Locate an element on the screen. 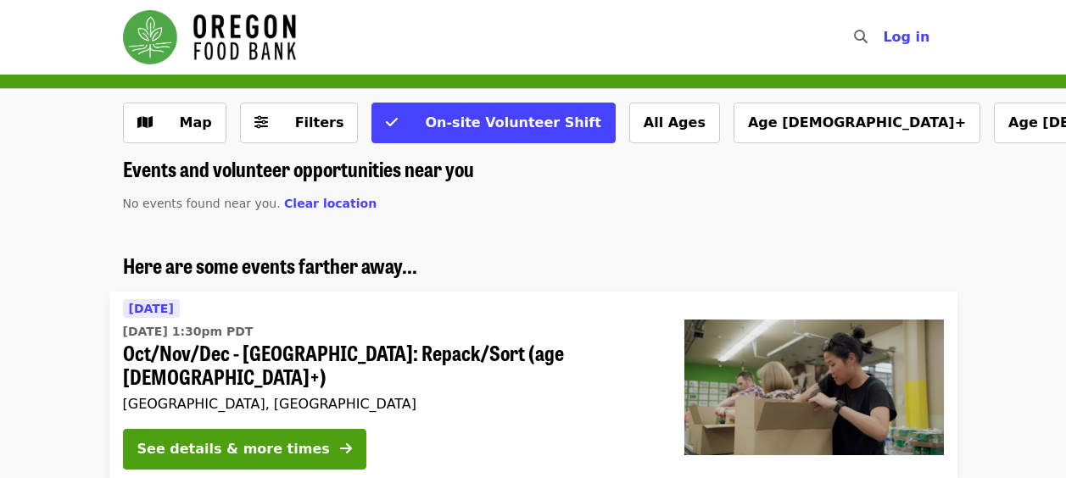 This screenshot has height=478, width=1066. button: See details & more times is located at coordinates (244, 449).